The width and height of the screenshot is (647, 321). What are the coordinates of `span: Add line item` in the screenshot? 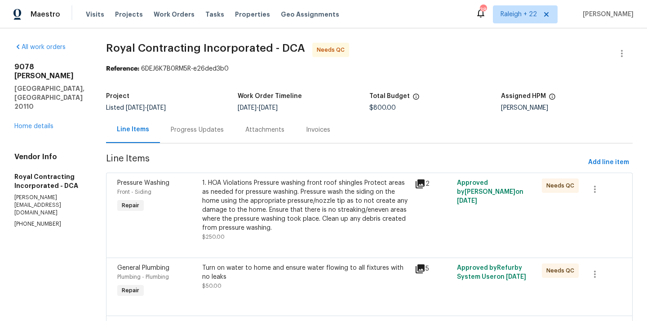 It's located at (608, 162).